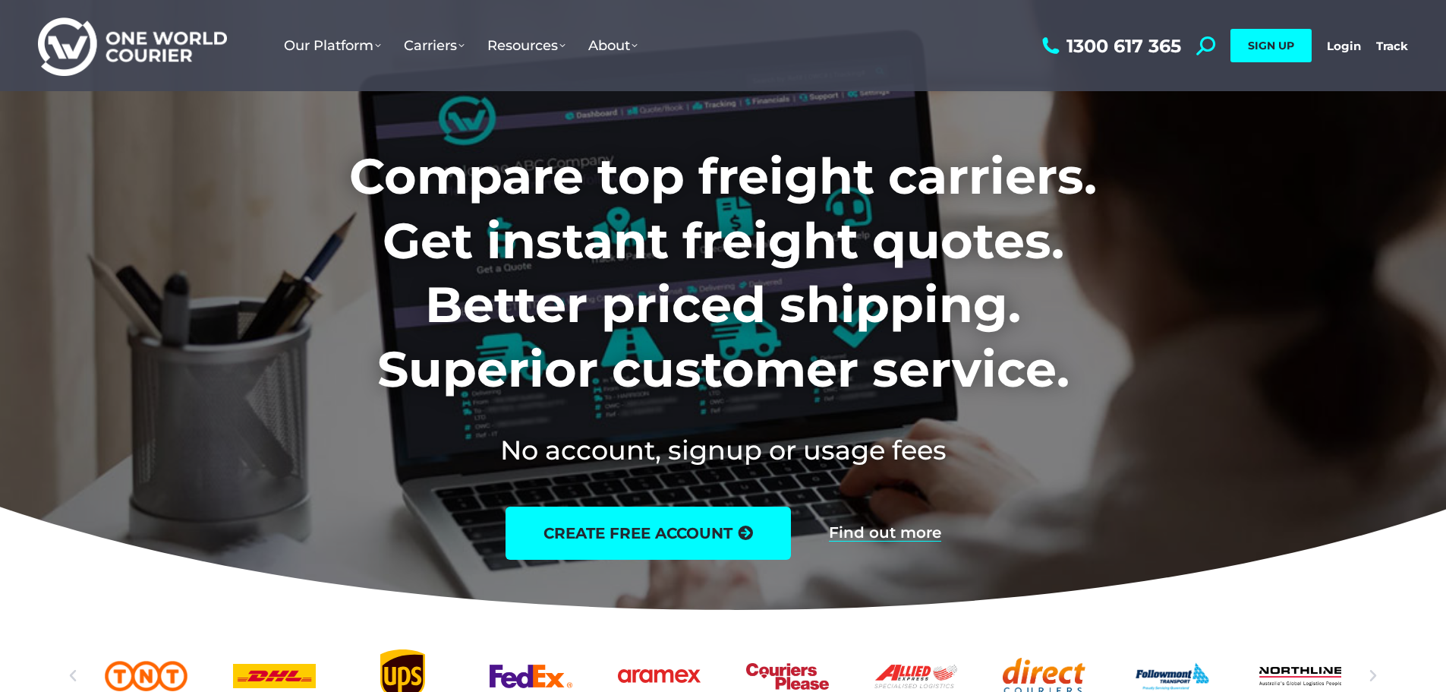 Image resolution: width=1446 pixels, height=692 pixels. I want to click on a: Login, so click(1344, 46).